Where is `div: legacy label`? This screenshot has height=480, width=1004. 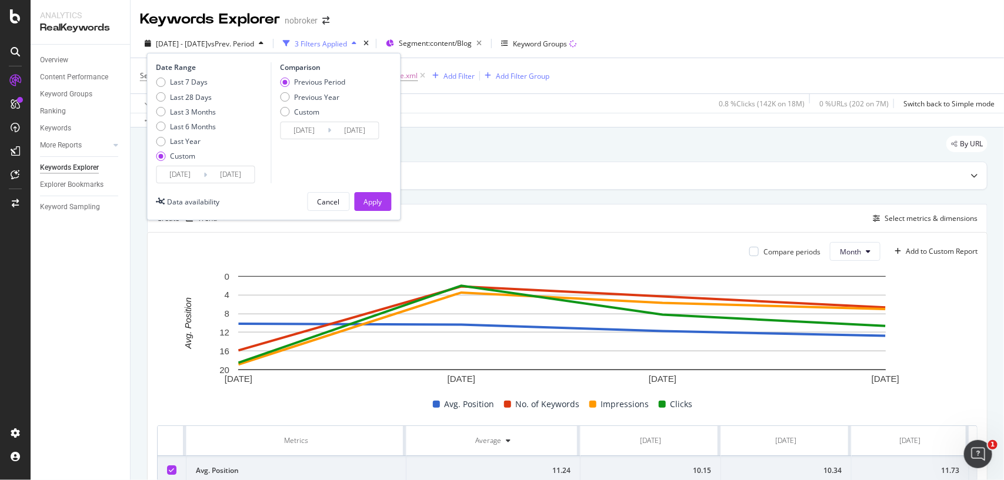
div: legacy label is located at coordinates (966, 144).